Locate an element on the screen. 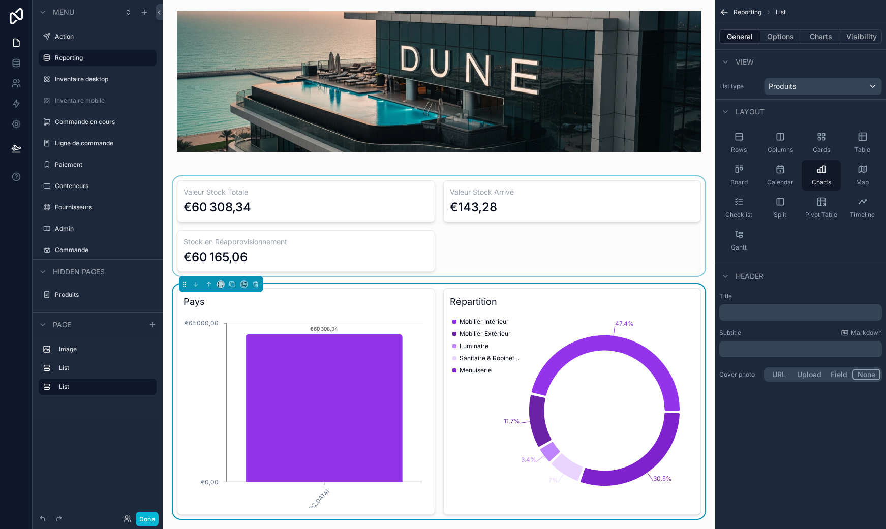  a: Produits is located at coordinates (105, 295).